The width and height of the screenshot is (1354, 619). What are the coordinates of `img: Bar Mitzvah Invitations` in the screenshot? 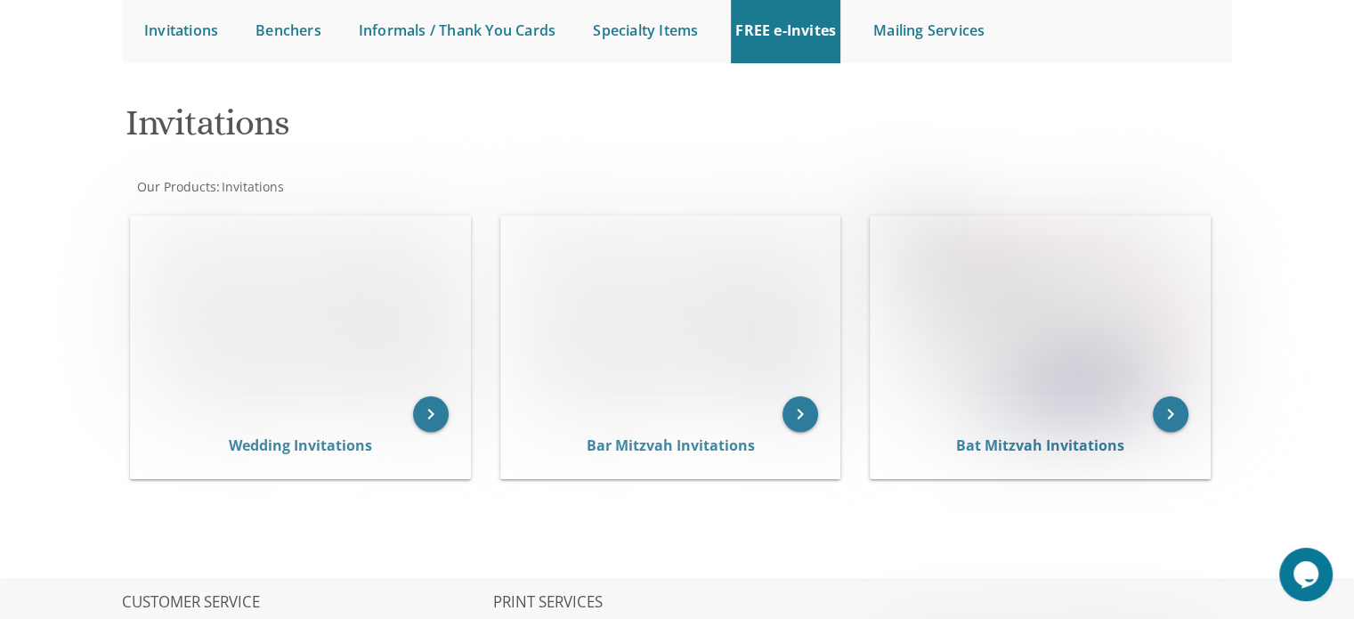 It's located at (670, 315).